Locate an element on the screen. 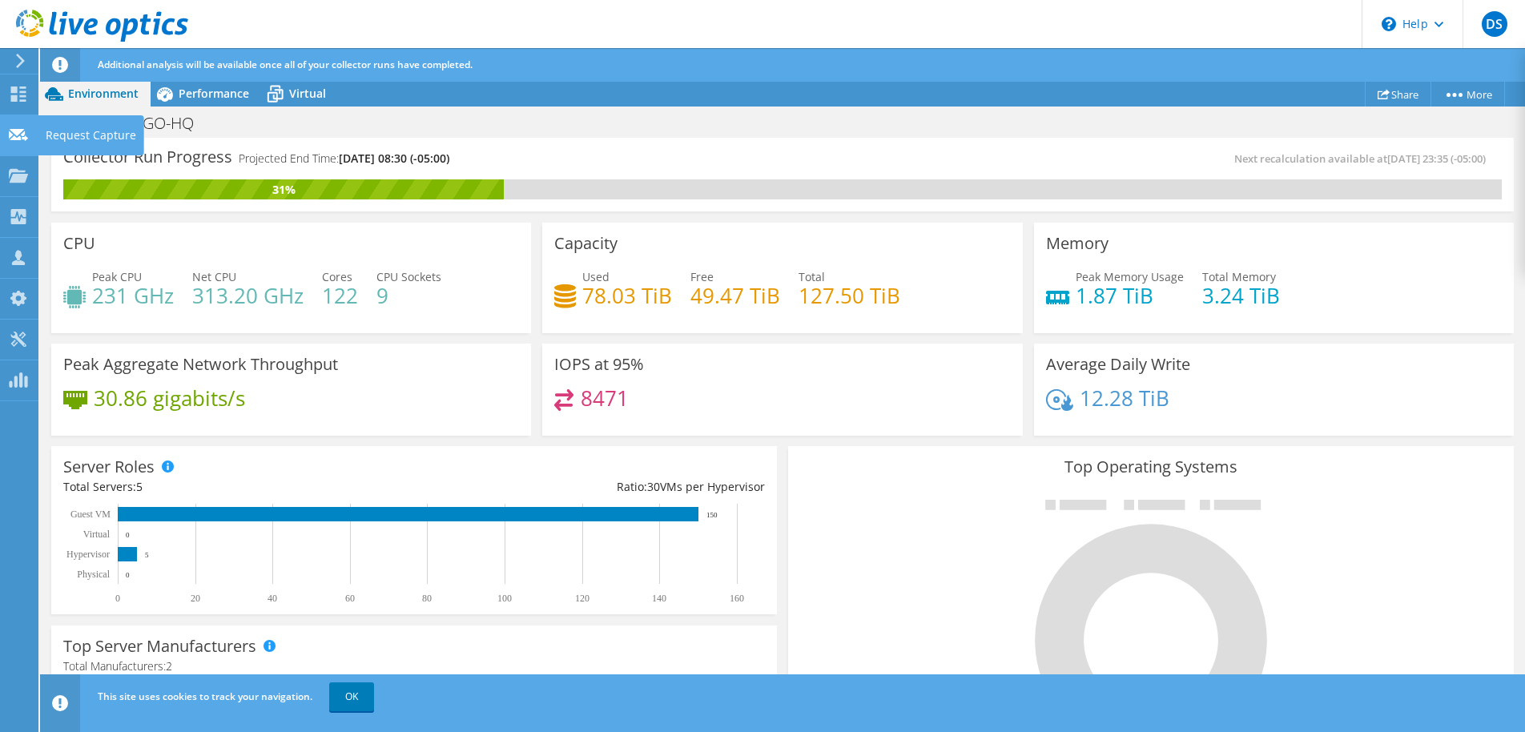 This screenshot has height=732, width=1525. h3: CPU is located at coordinates (79, 243).